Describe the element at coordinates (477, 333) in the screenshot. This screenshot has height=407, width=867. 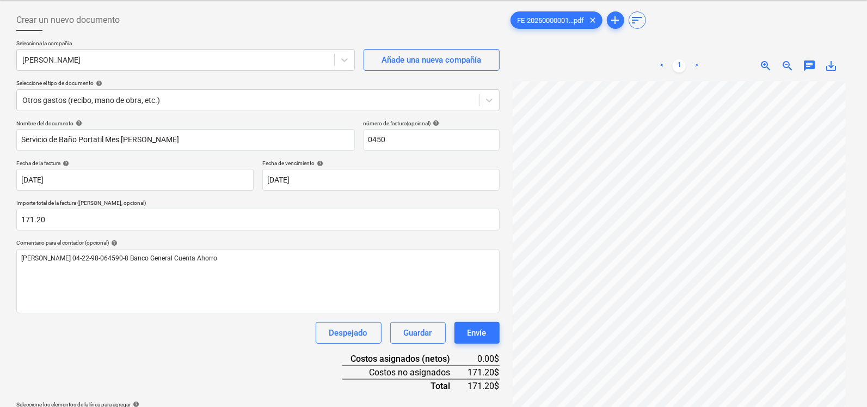
I see `div: Envíe` at that location.